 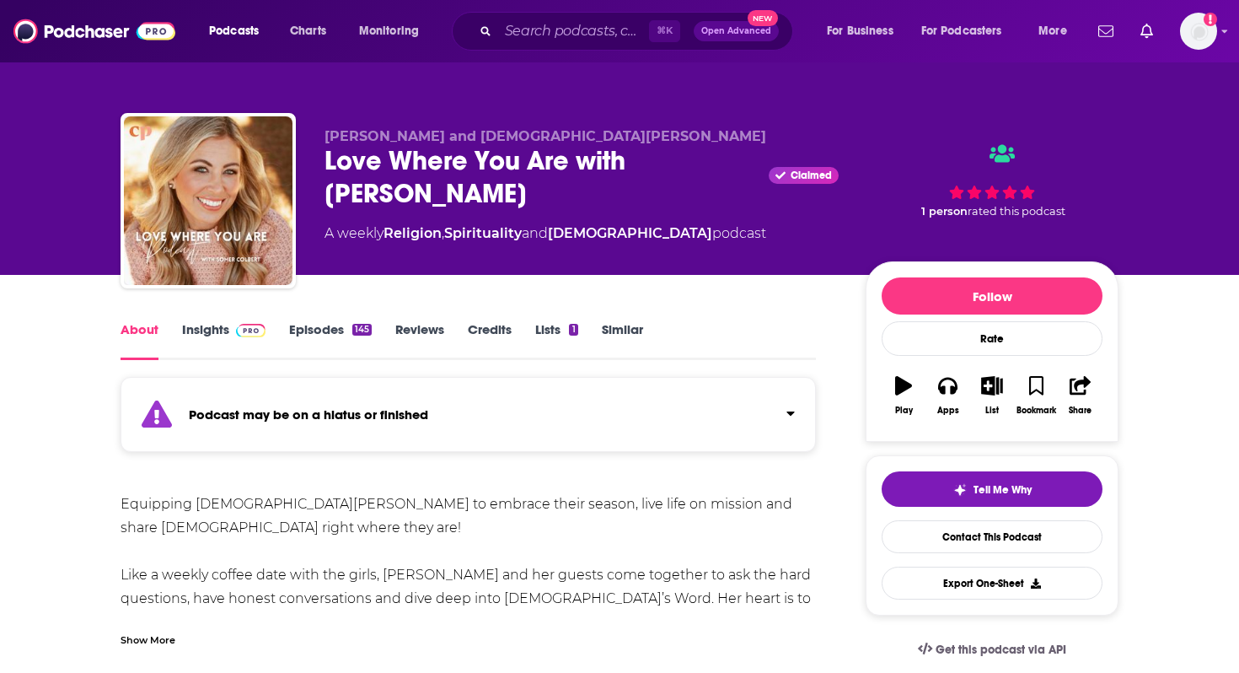 What do you see at coordinates (992, 395) in the screenshot?
I see `button: List` at bounding box center [992, 395].